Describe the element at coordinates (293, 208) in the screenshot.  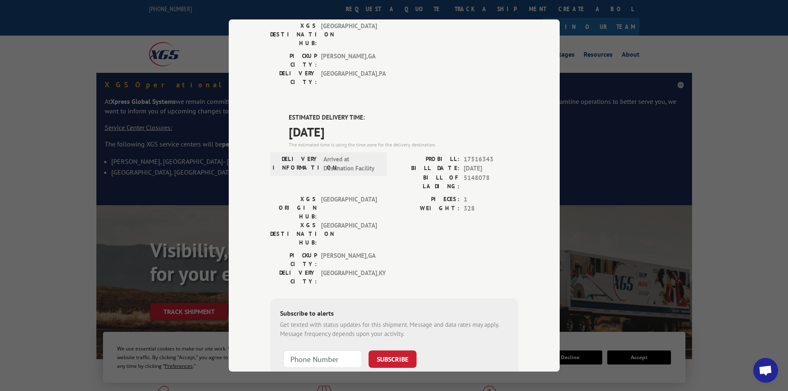
I see `label: XGS ORIGIN HUB:` at that location.